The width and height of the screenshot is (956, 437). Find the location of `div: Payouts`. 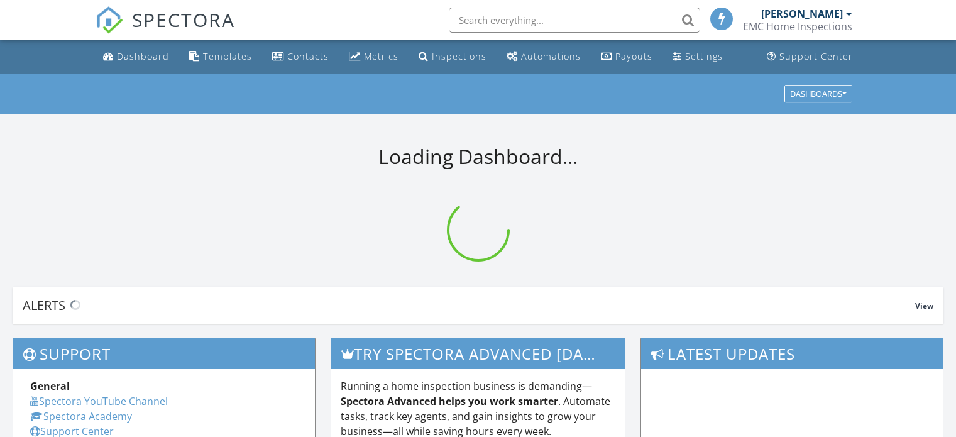

div: Payouts is located at coordinates (633, 56).